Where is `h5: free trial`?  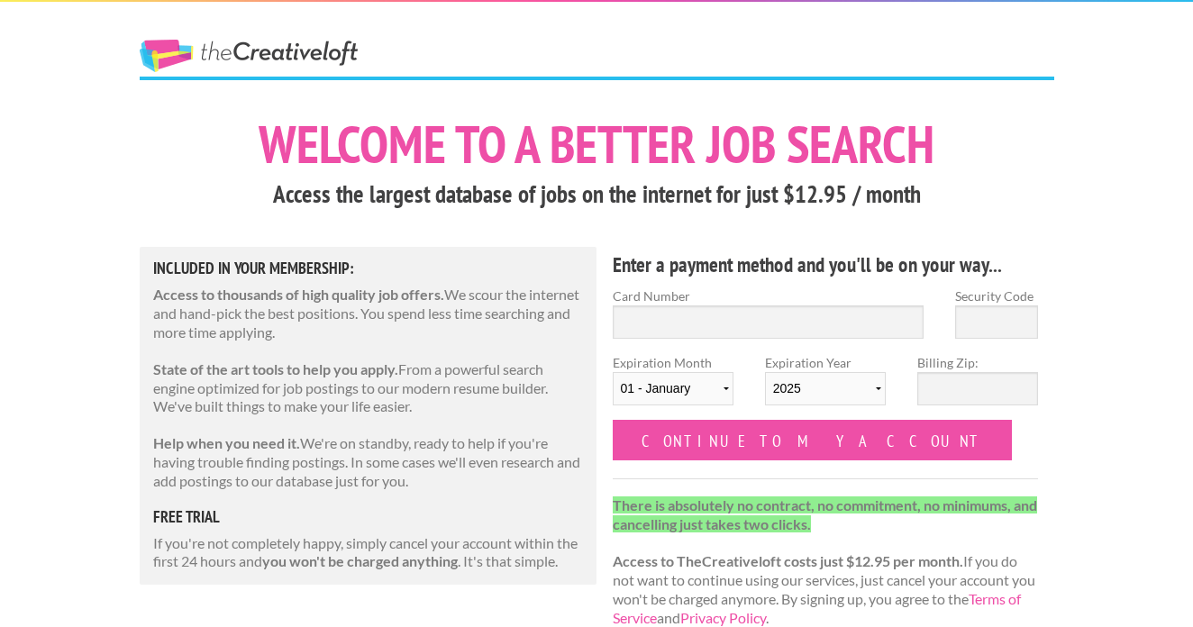 h5: free trial is located at coordinates (369, 517).